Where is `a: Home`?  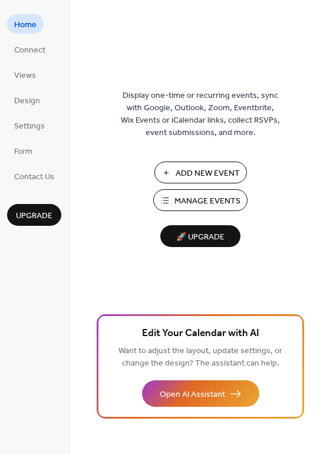
a: Home is located at coordinates (25, 24).